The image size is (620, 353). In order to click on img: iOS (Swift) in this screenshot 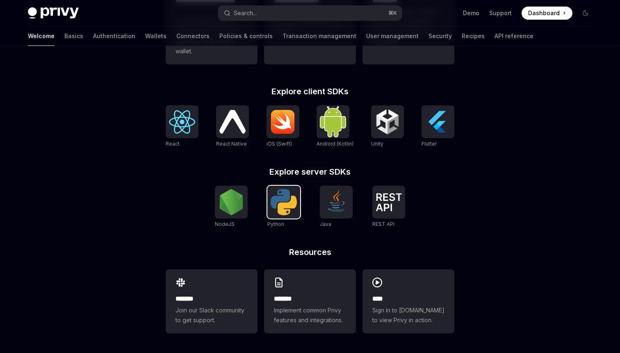, I will do `click(283, 122)`.